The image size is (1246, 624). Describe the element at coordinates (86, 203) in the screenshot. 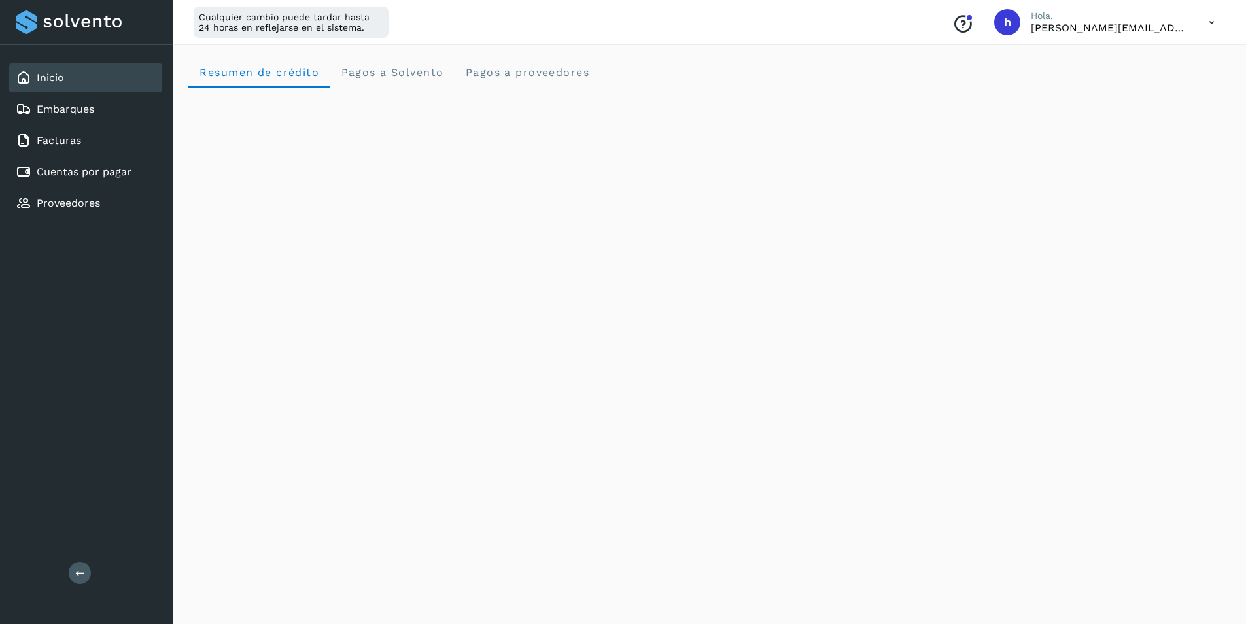

I see `div: Proveedores` at that location.